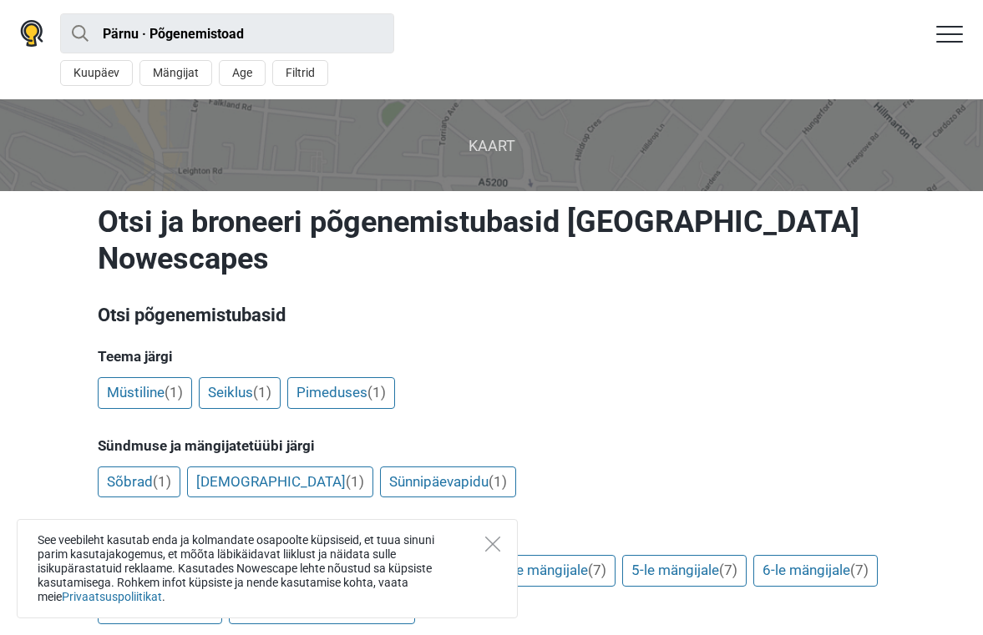  Describe the element at coordinates (493, 544) in the screenshot. I see `button: Close` at that location.